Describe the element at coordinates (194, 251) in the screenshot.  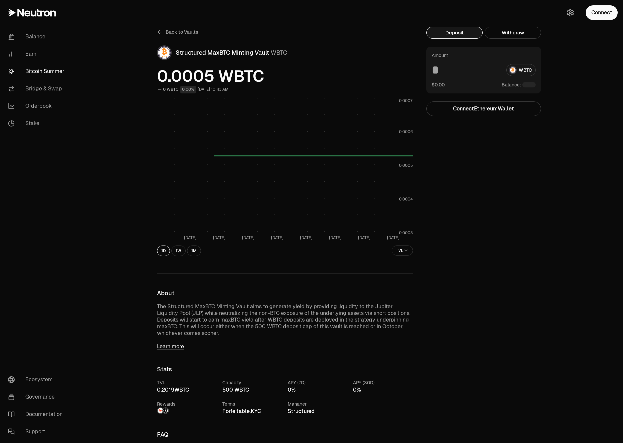
I see `button: 1M` at that location.